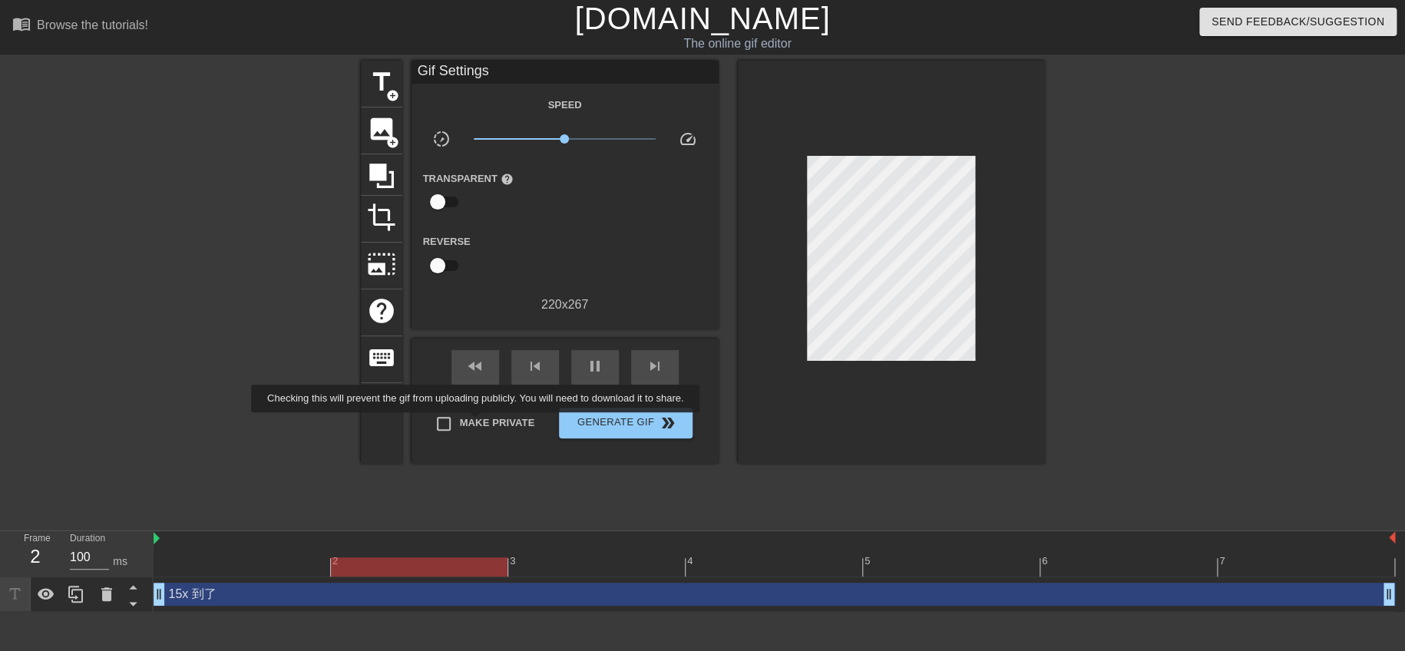 The height and width of the screenshot is (651, 1405). Describe the element at coordinates (382, 217) in the screenshot. I see `span: crop` at that location.